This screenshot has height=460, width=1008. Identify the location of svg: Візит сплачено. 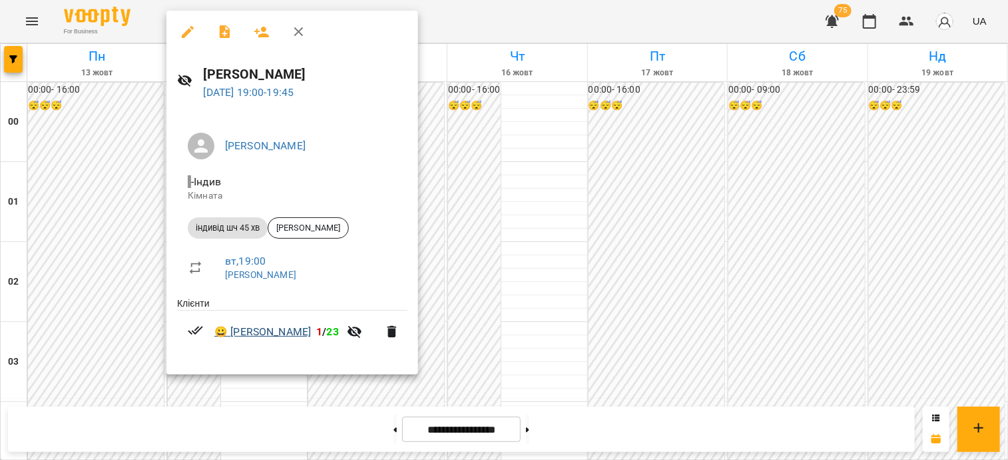
(196, 330).